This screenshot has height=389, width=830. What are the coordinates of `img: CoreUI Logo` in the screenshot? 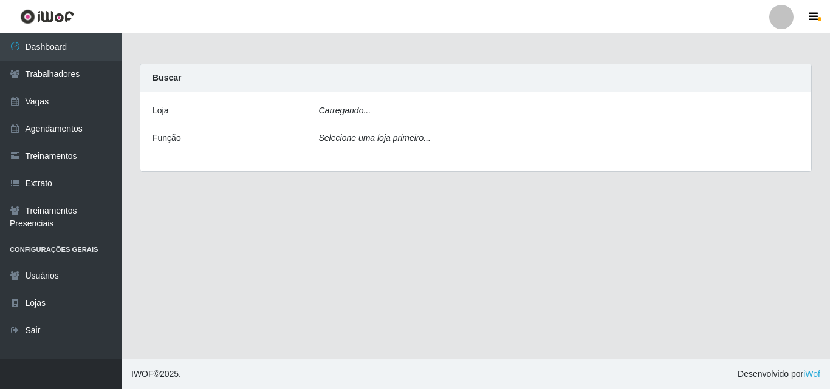 It's located at (47, 16).